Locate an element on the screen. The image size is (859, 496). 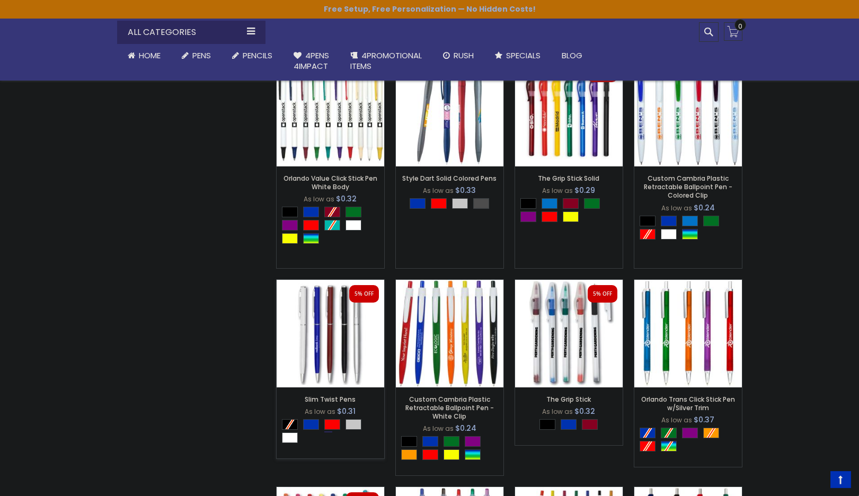
a: Custom Dart Plastic Pens is located at coordinates (569, 491).